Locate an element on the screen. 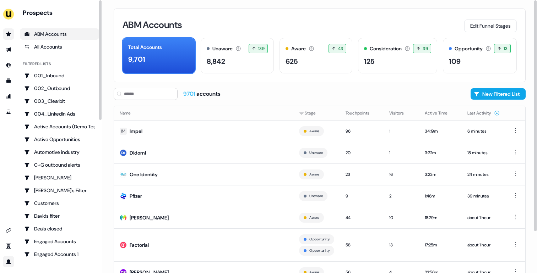  span: 13 is located at coordinates (505, 49).